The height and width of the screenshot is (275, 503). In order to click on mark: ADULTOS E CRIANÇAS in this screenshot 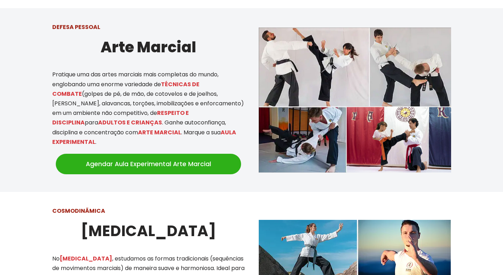, I will do `click(130, 122)`.